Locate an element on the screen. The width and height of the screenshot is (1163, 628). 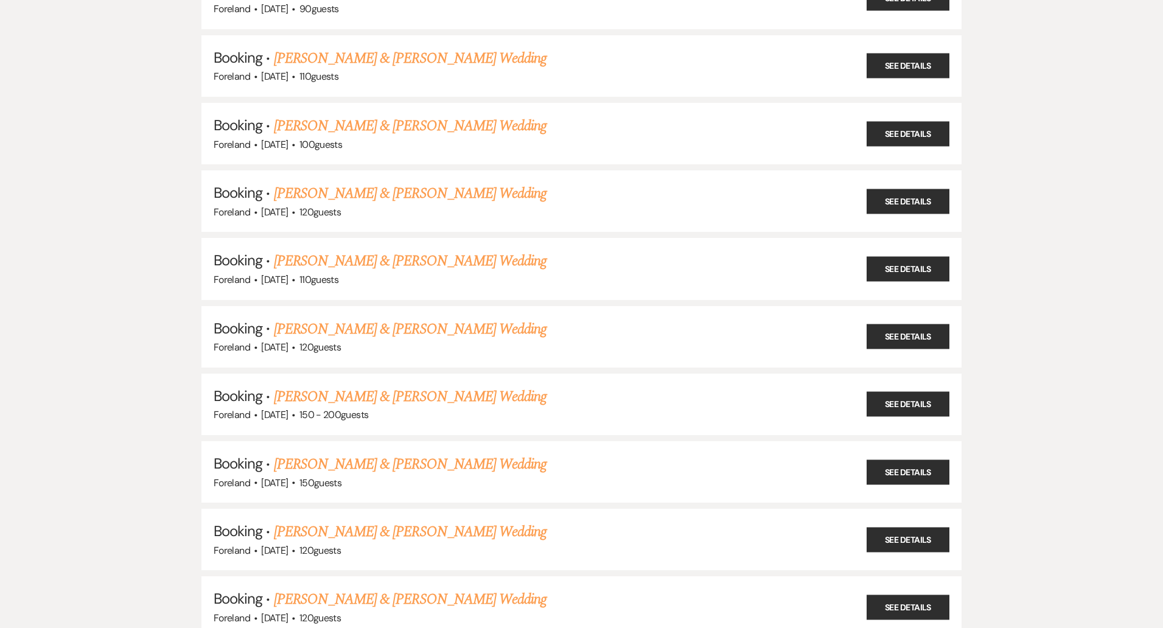
span: 100 guests is located at coordinates (321, 144).